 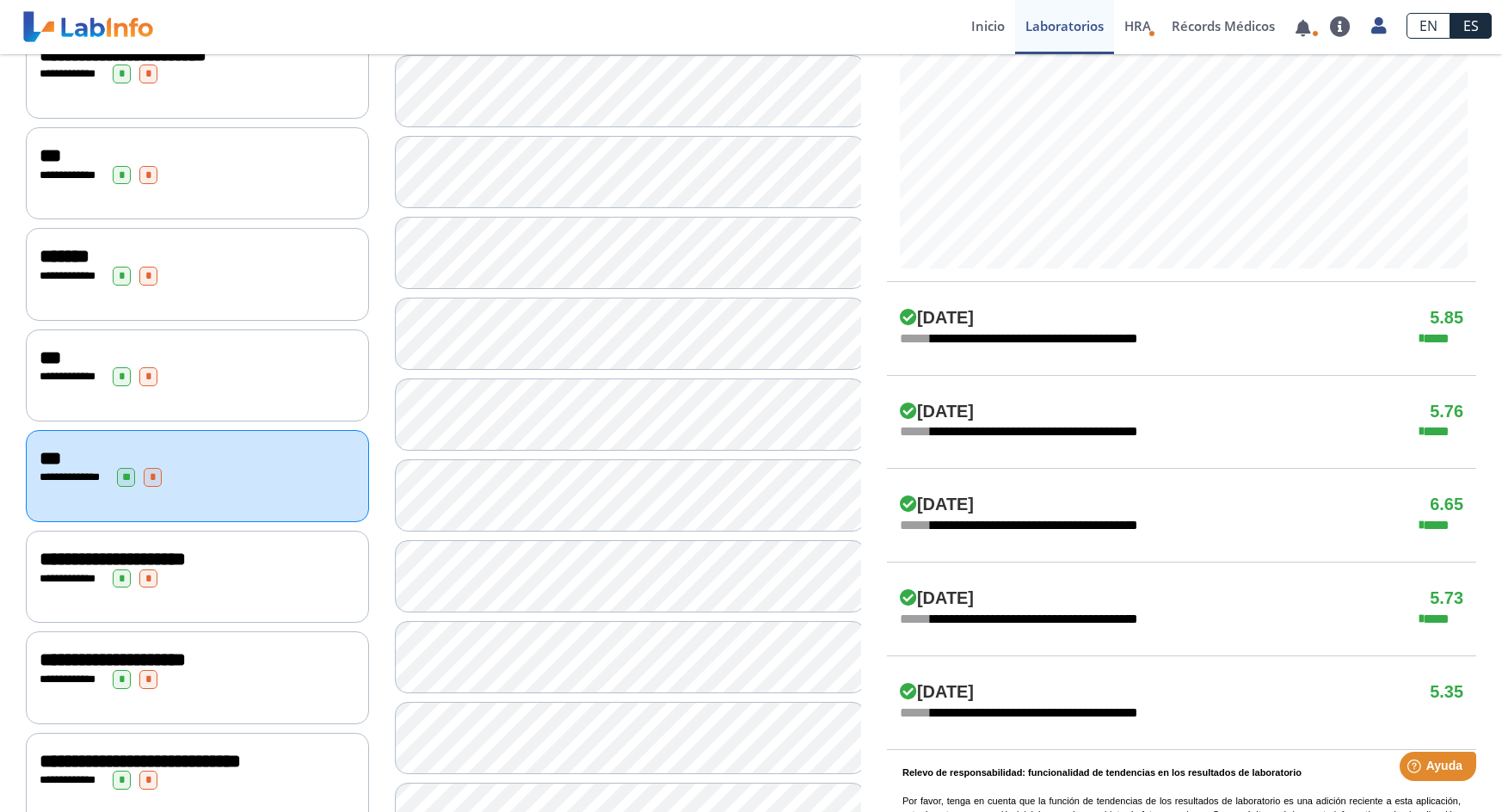 I want to click on h4: 5.35, so click(x=1445, y=692).